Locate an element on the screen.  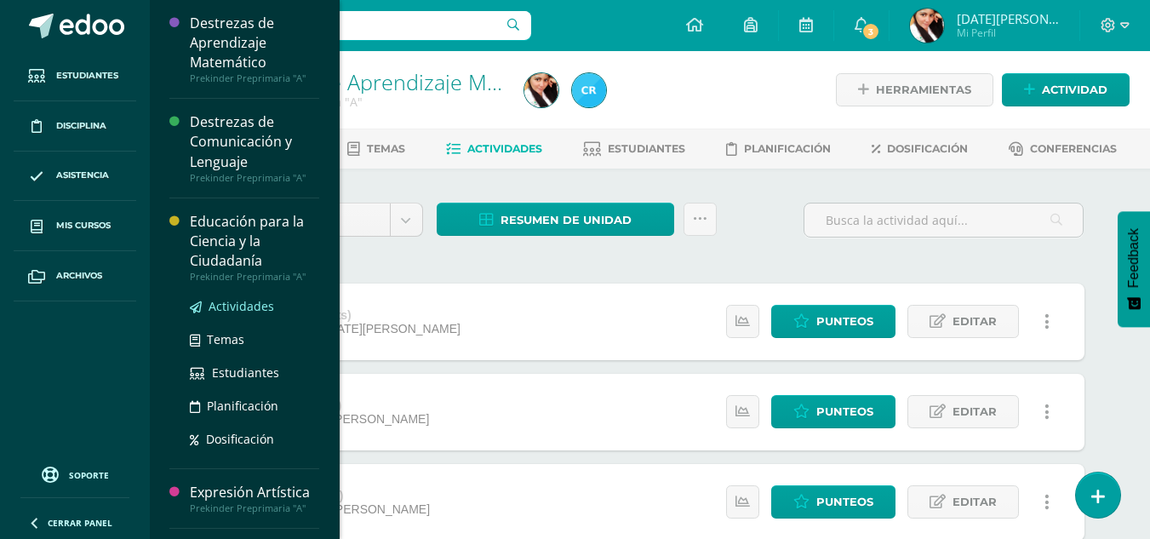
a: Archivos is located at coordinates (75, 276).